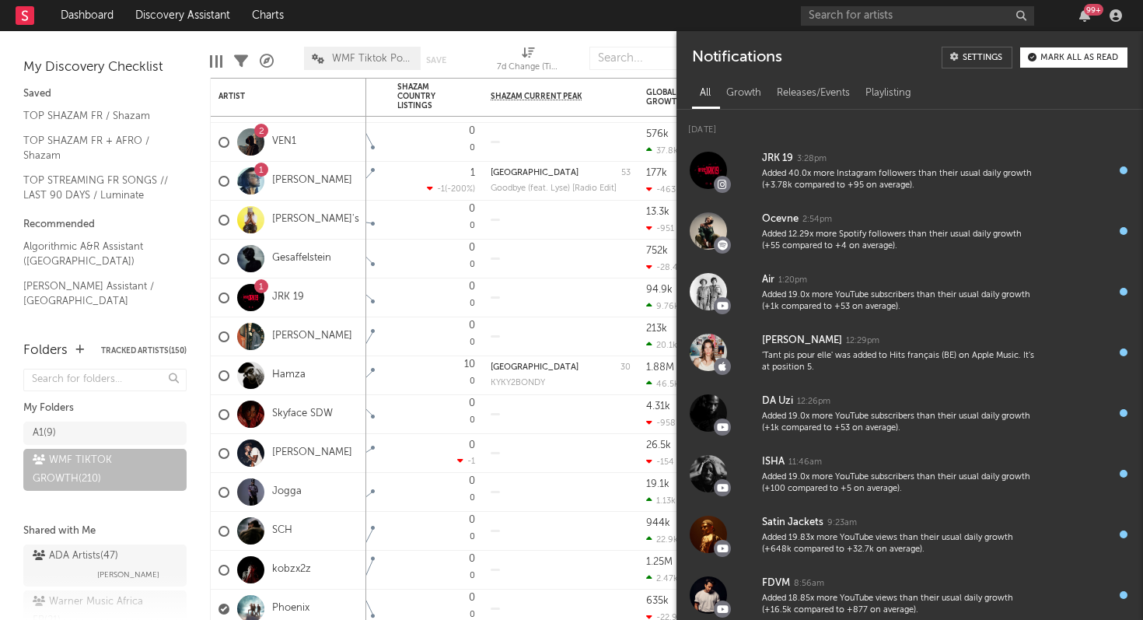 The height and width of the screenshot is (620, 1143). Describe the element at coordinates (105, 408) in the screenshot. I see `div: My Folders` at that location.